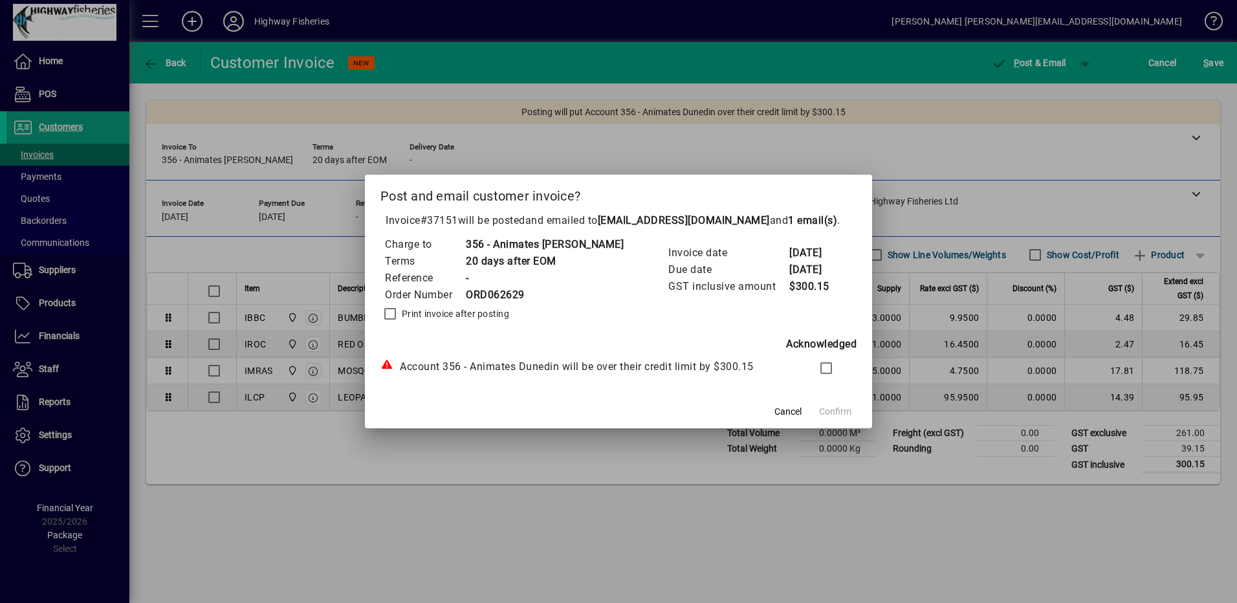  What do you see at coordinates (681, 220) in the screenshot?
I see `span: and emailed to` at bounding box center [681, 220].